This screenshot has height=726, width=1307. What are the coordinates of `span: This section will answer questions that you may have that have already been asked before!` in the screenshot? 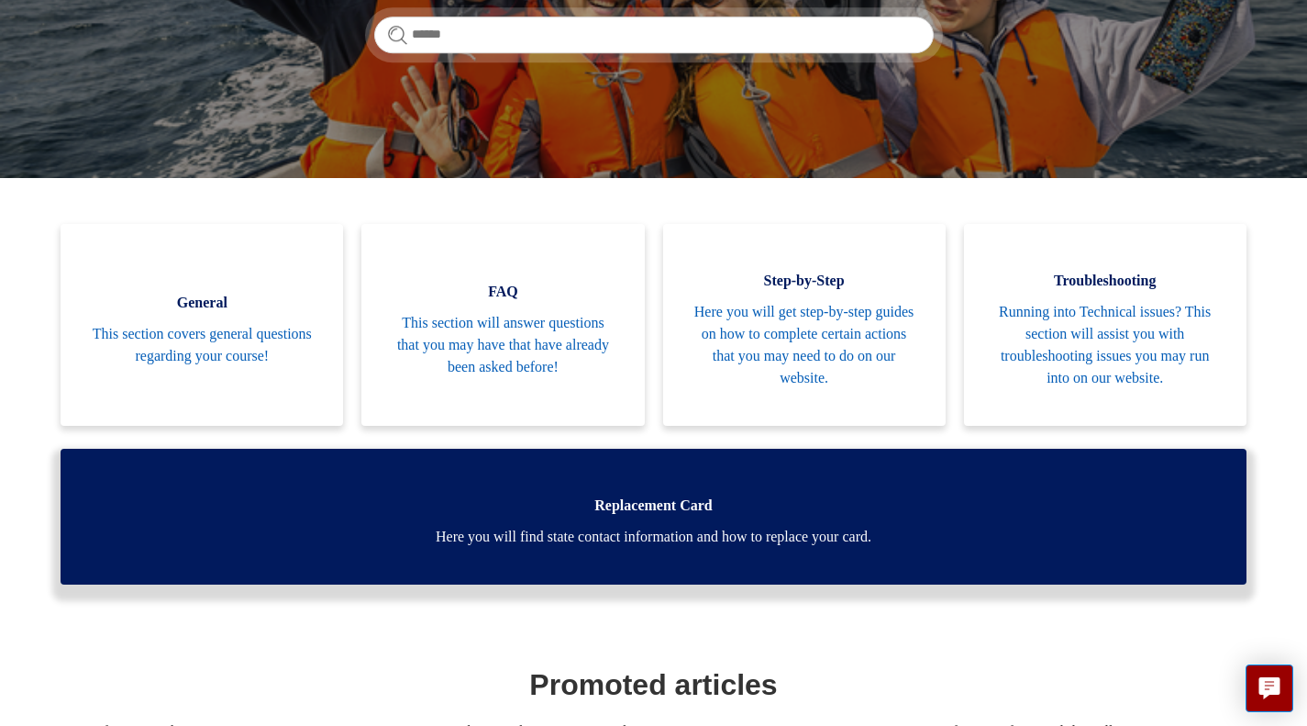 It's located at (503, 345).